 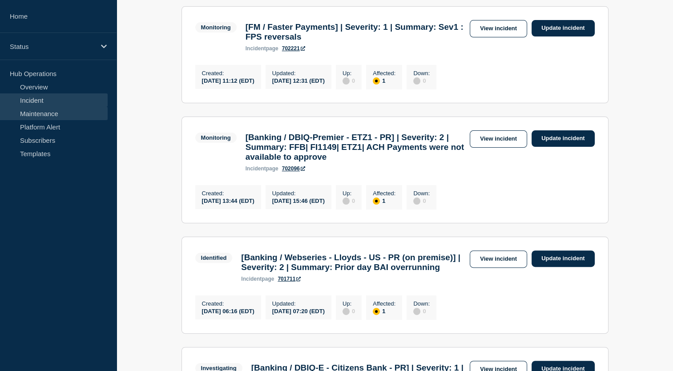 What do you see at coordinates (355, 32) in the screenshot?
I see `h3: [FM / Faster Payments] | Severity: 1 | Summary: Sev1 : FPS reversals` at bounding box center [355, 32].